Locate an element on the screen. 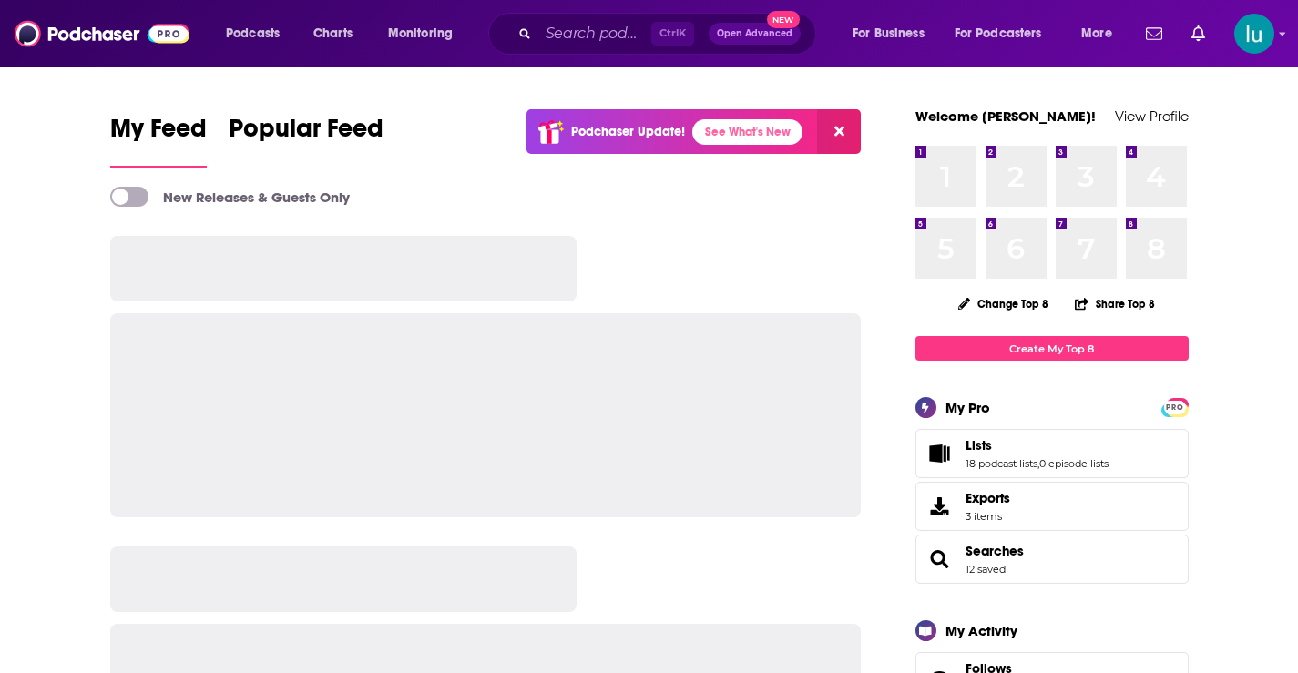  a: Charts is located at coordinates (333, 34).